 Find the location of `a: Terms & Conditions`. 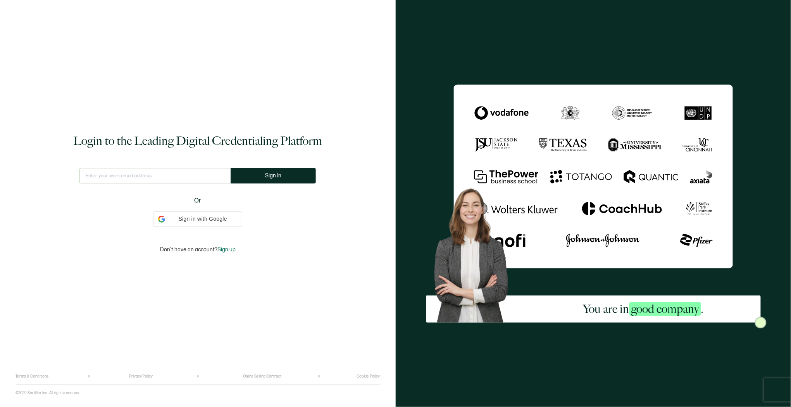

a: Terms & Conditions is located at coordinates (32, 377).